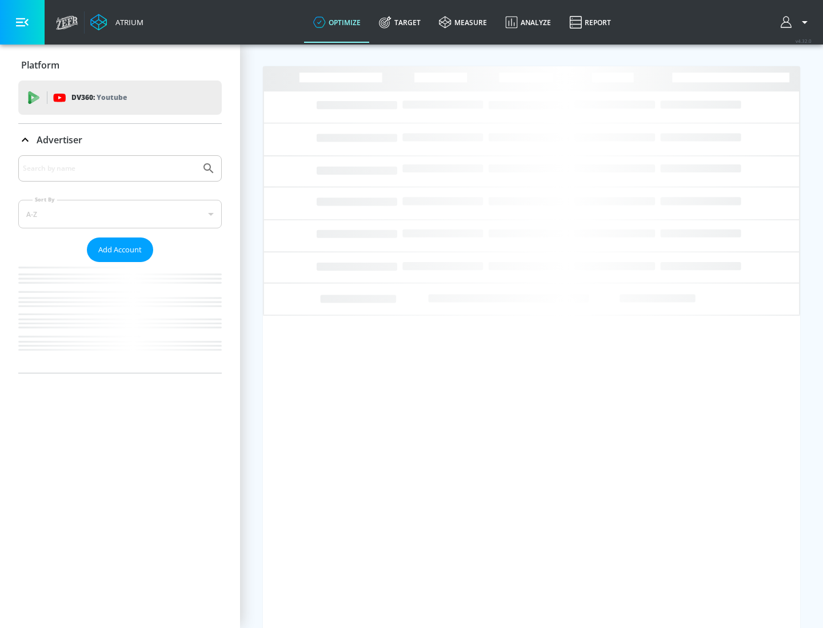 Image resolution: width=823 pixels, height=628 pixels. Describe the element at coordinates (111, 97) in the screenshot. I see `p: Youtube` at that location.